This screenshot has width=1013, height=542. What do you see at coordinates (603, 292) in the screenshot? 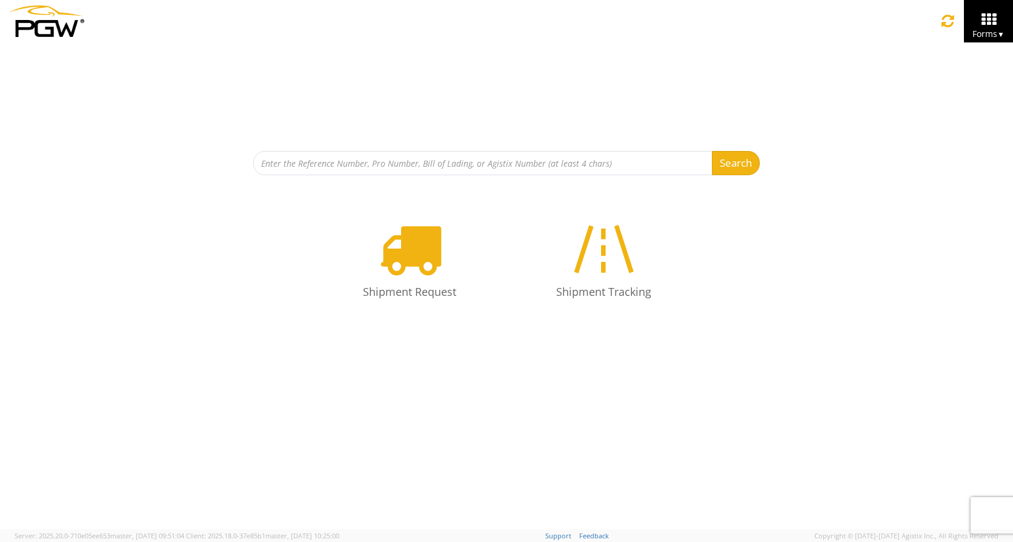
I see `h4: Shipment Tracking` at bounding box center [603, 292].